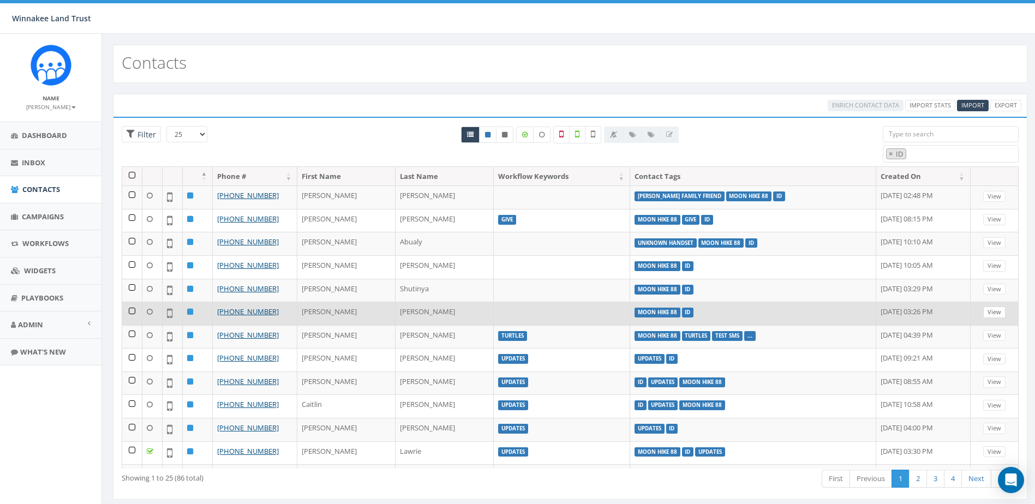 The height and width of the screenshot is (504, 1035). Describe the element at coordinates (753, 176) in the screenshot. I see `th: Contact Tags` at that location.